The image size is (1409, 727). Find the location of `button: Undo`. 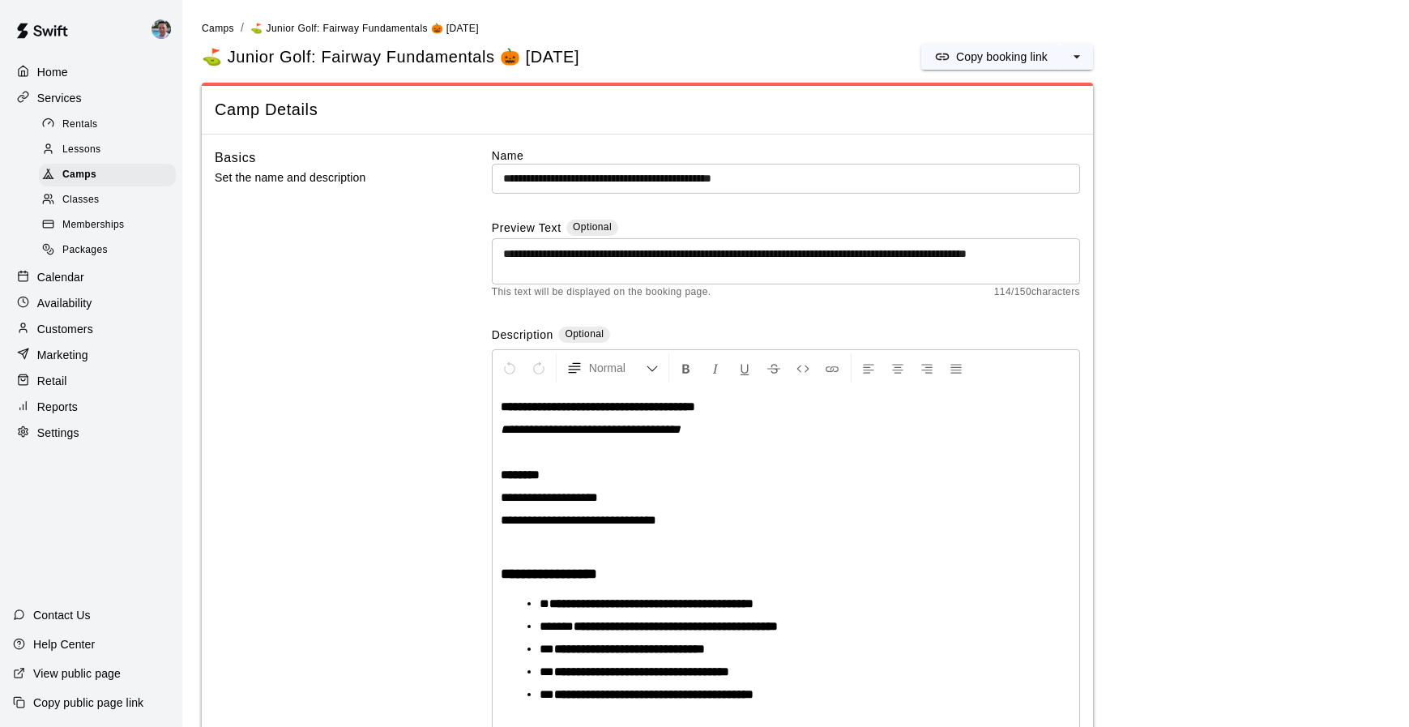

button: Undo is located at coordinates (509, 368).